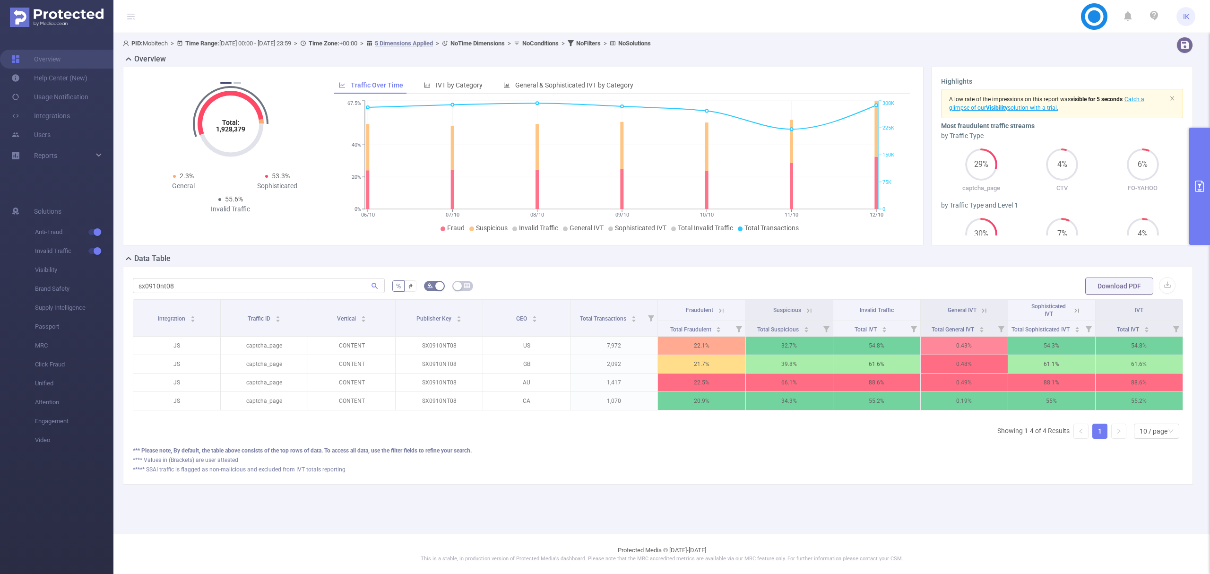 The image size is (1210, 574). Describe the element at coordinates (356, 177) in the screenshot. I see `tspan: 20%` at that location.